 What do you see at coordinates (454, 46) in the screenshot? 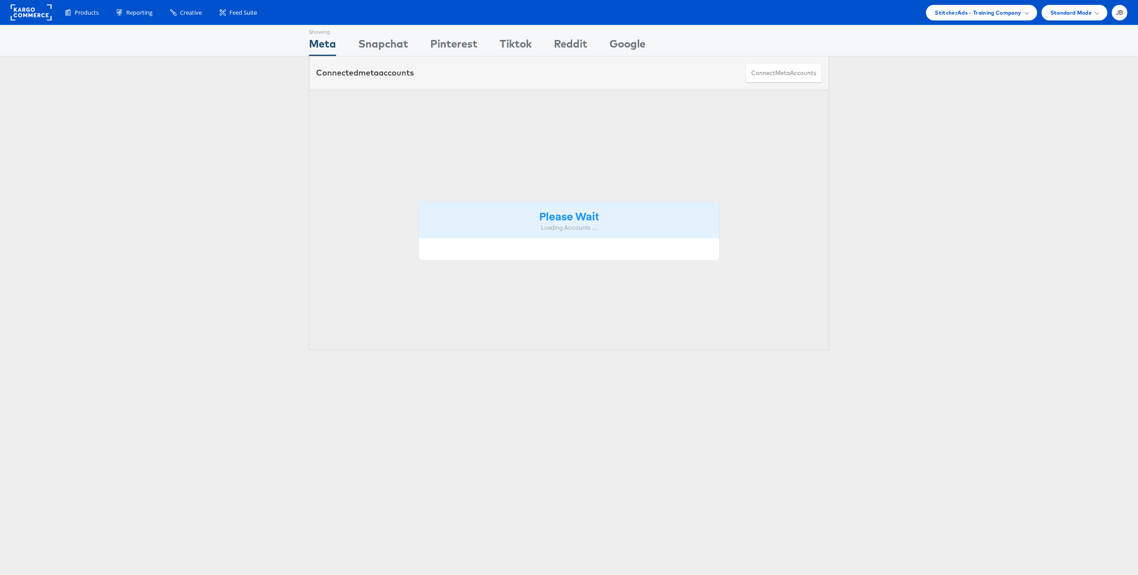
I see `div: Pinterest` at bounding box center [454, 46].